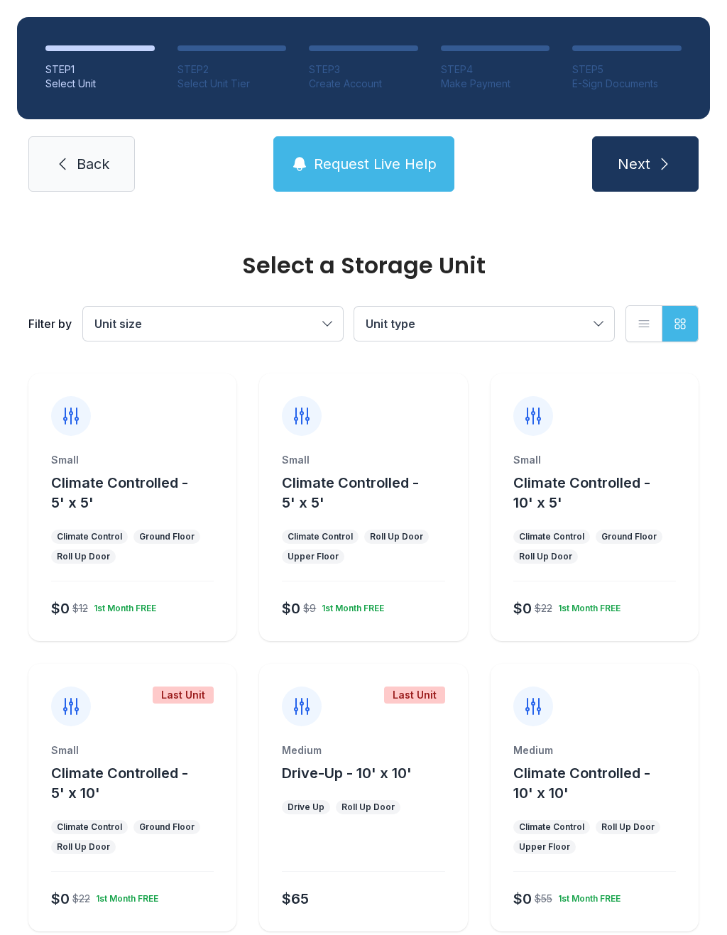 The width and height of the screenshot is (727, 935). What do you see at coordinates (118, 324) in the screenshot?
I see `span: Unit size` at bounding box center [118, 324].